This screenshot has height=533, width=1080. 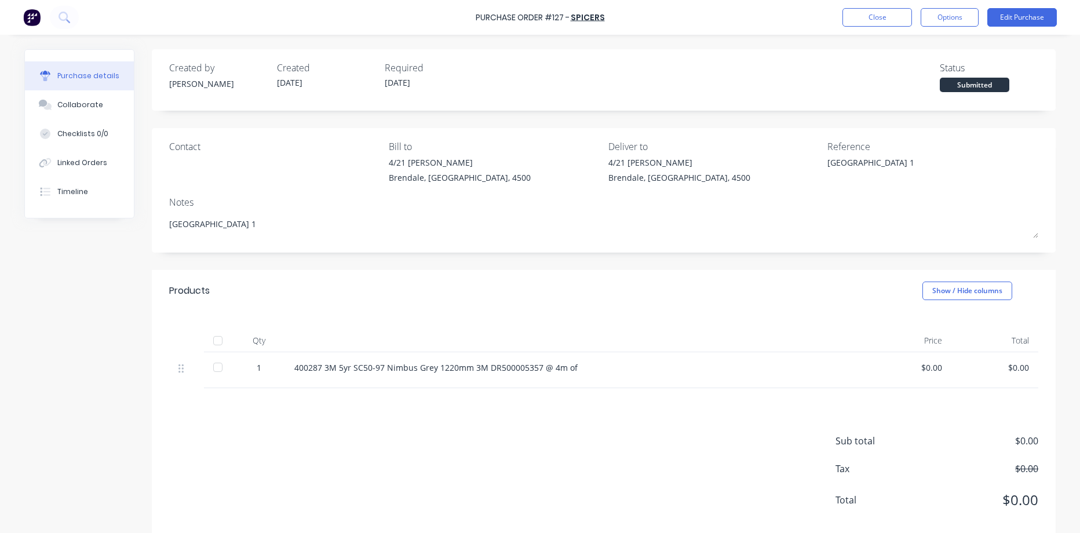 What do you see at coordinates (79, 192) in the screenshot?
I see `button: Timeline` at bounding box center [79, 192].